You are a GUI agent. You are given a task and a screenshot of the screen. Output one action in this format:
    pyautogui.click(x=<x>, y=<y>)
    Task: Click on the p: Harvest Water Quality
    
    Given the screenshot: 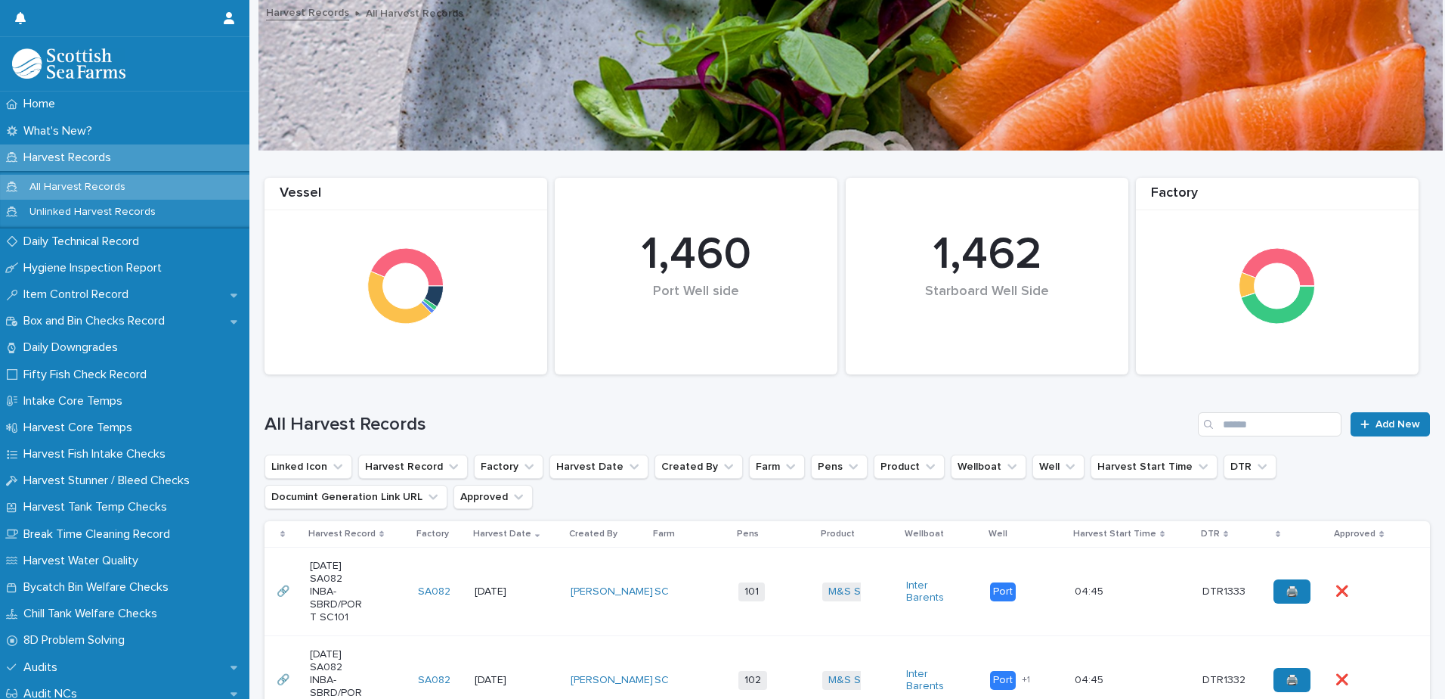 What is the action you would take?
    pyautogui.click(x=84, y=560)
    